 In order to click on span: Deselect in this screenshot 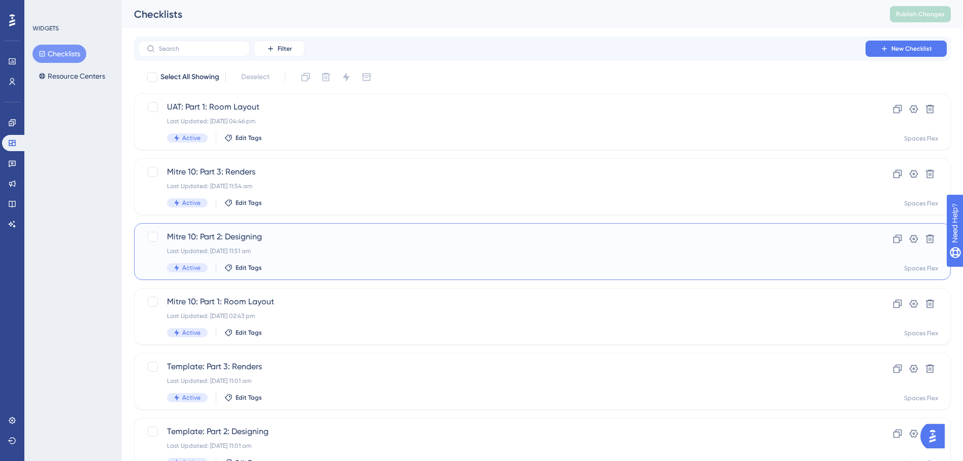, I will do `click(255, 77)`.